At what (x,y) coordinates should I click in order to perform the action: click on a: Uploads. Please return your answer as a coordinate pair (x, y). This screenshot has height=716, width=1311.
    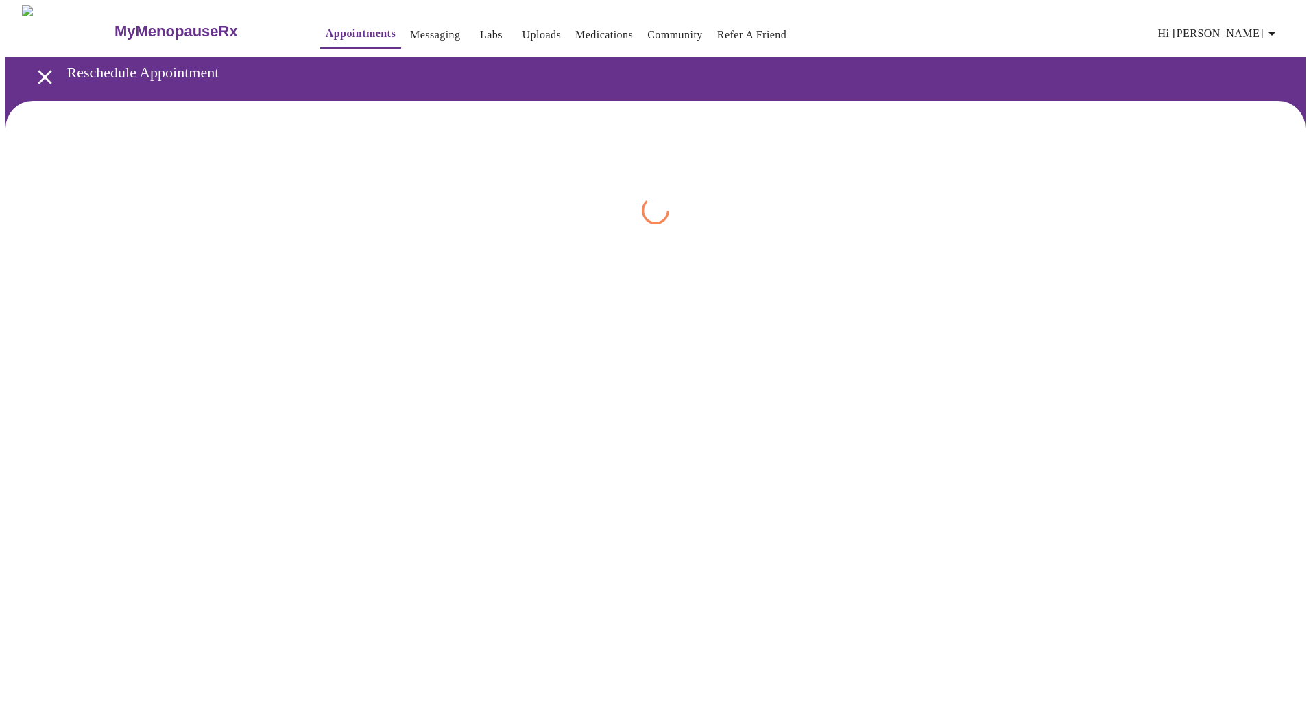
    Looking at the image, I should click on (542, 35).